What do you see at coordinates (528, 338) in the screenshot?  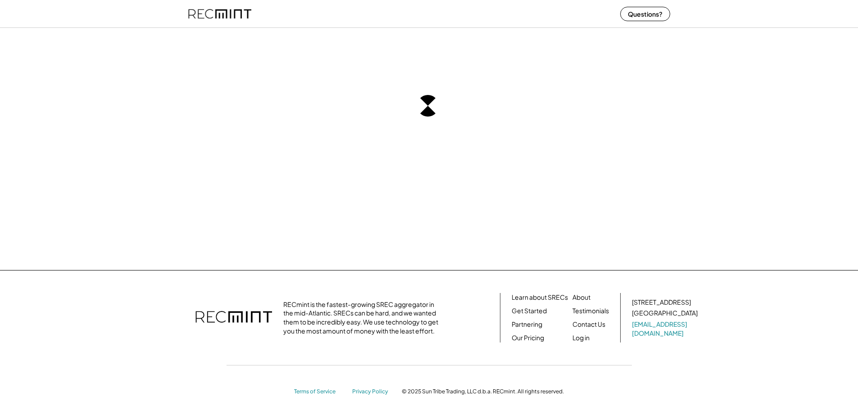 I see `a: Our Pricing` at bounding box center [528, 338].